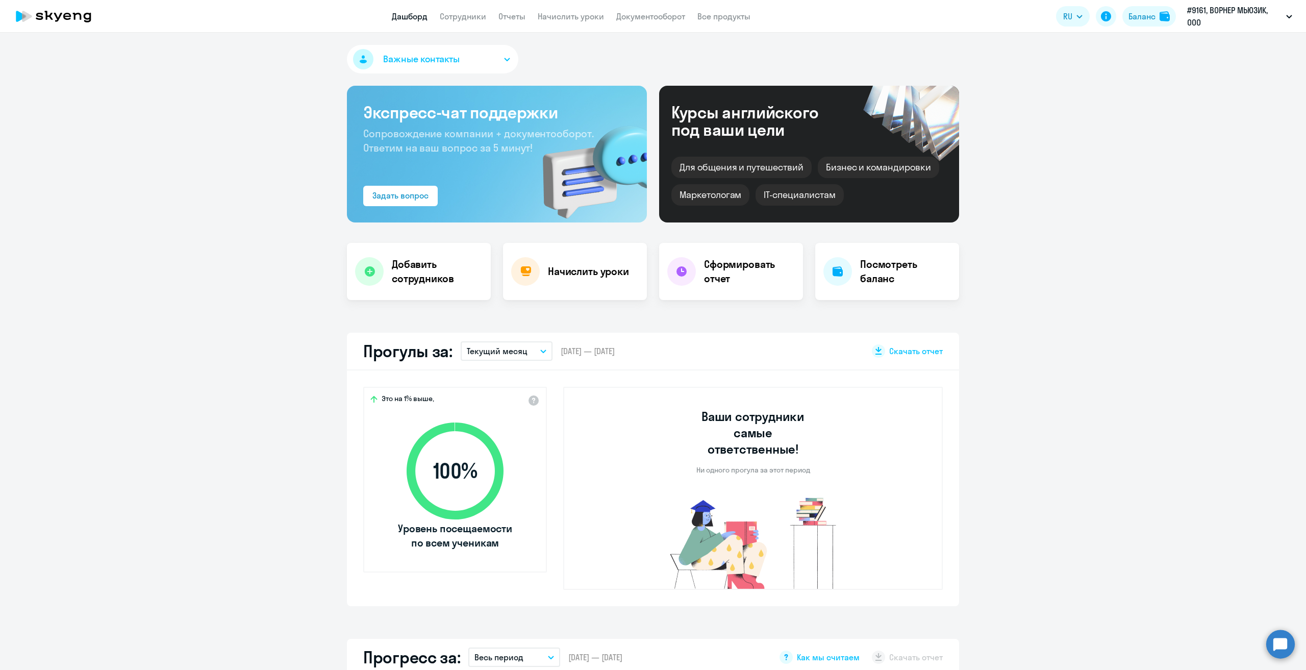 This screenshot has width=1306, height=670. I want to click on button: Весь период, so click(514, 657).